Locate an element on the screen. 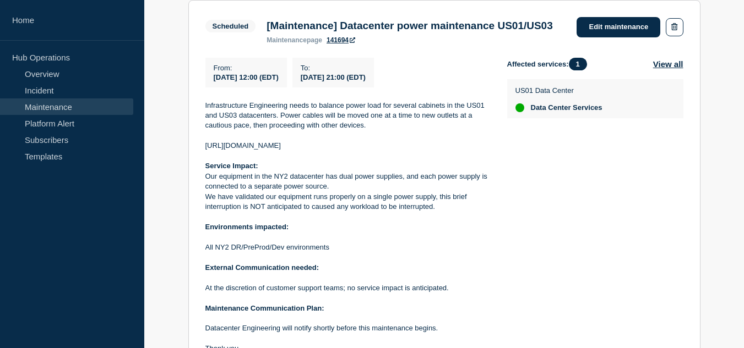  p: Datacenter Engineering will notify shortly before this maintenance begins. is located at coordinates (347, 329).